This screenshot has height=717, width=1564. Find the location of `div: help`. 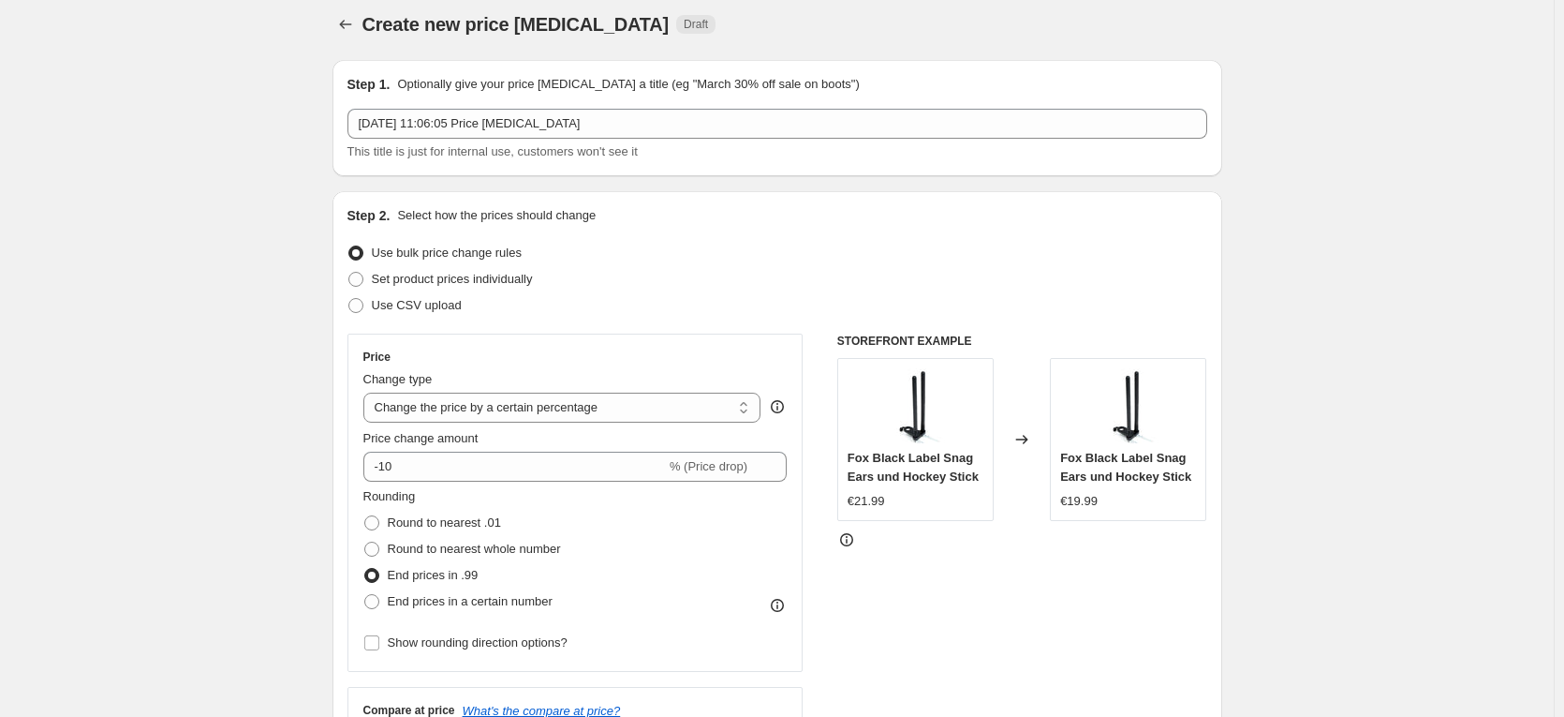

div: help is located at coordinates (777, 406).